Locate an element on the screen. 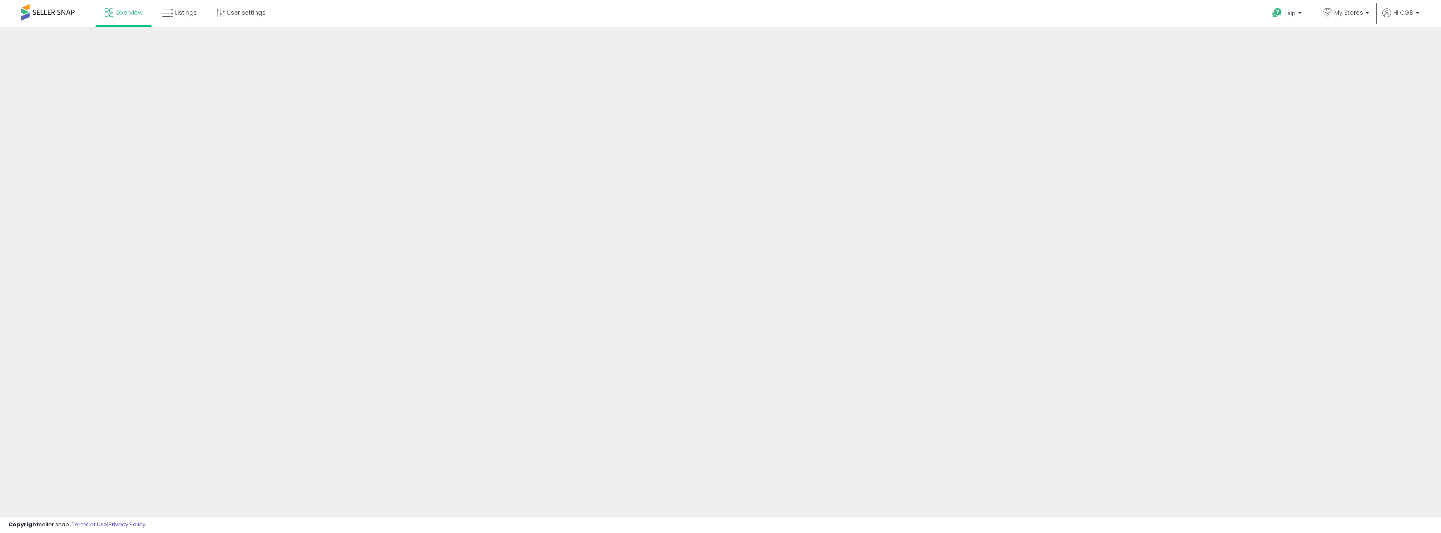 The height and width of the screenshot is (533, 1441). span: Hi CGB is located at coordinates (1404, 13).